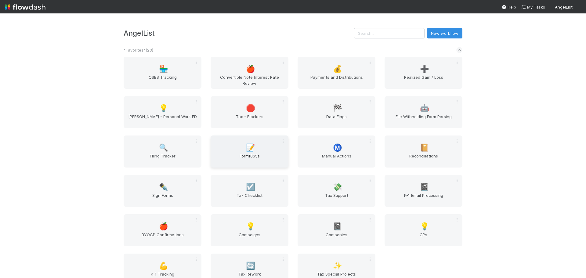 The width and height of the screenshot is (586, 278). Describe the element at coordinates (336, 159) in the screenshot. I see `span: Manual Actions` at that location.